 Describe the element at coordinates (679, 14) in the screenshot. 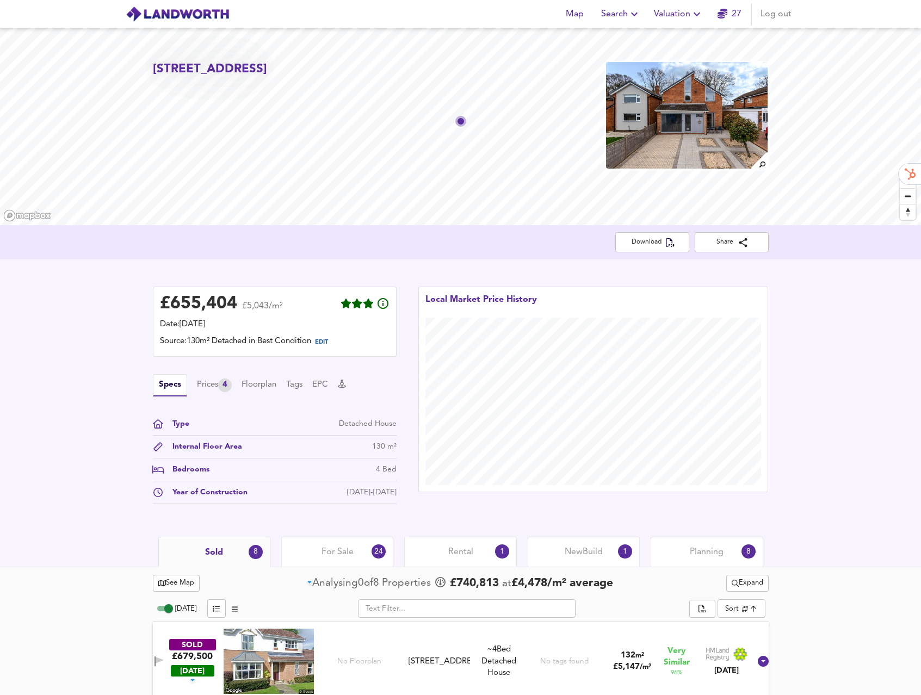

I see `span: Valuation` at that location.